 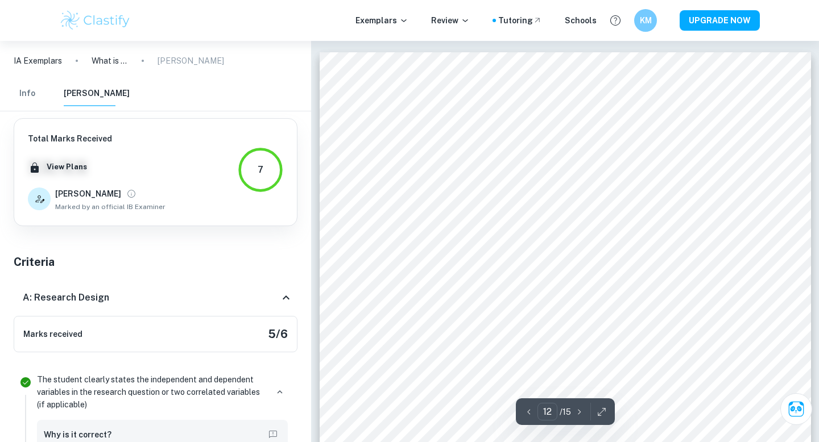 What do you see at coordinates (796, 409) in the screenshot?
I see `button: Ask Clai` at bounding box center [796, 409].